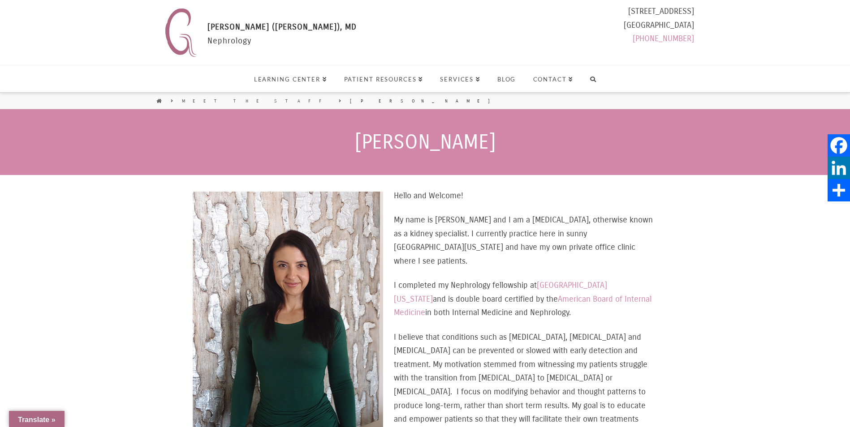 This screenshot has width=850, height=427. I want to click on img: Nephrology, so click(180, 32).